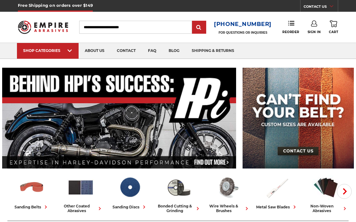 Image resolution: width=356 pixels, height=222 pixels. I want to click on img: Non-woven Abrasives, so click(326, 187).